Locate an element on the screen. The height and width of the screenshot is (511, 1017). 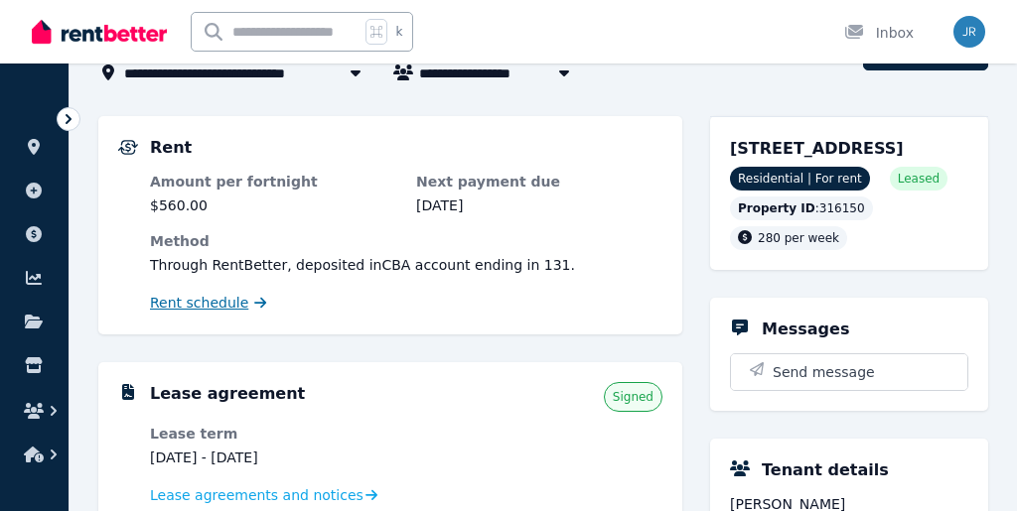
span: Send message is located at coordinates (823, 372).